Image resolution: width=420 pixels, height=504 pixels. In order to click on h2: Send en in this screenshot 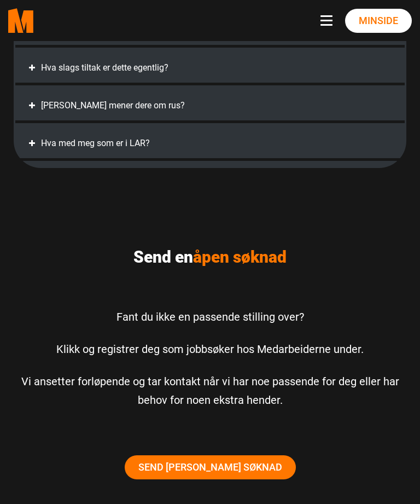, I will do `click(210, 257)`.